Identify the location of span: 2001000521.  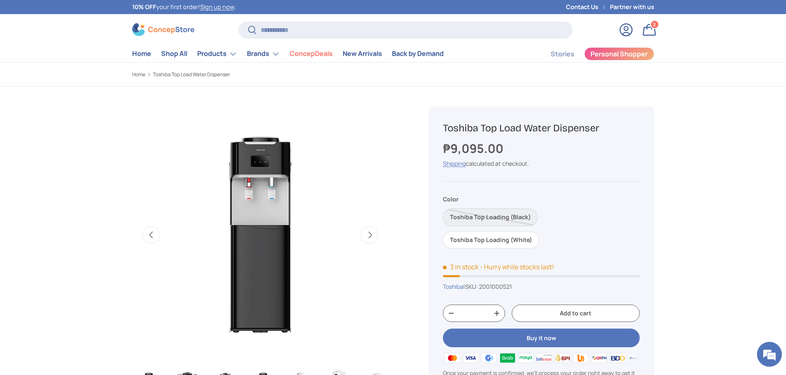
(495, 286).